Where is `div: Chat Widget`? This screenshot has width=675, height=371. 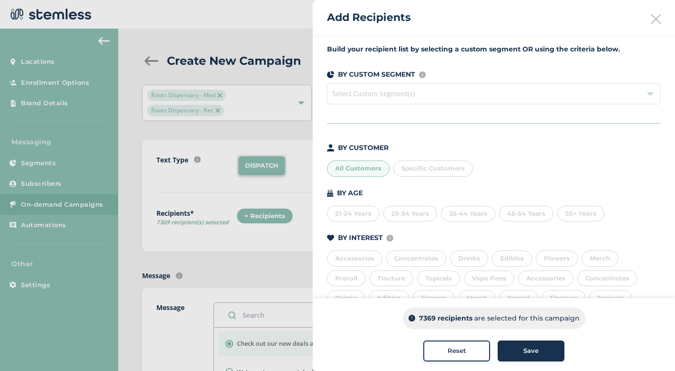
div: Chat Widget is located at coordinates (651, 349).